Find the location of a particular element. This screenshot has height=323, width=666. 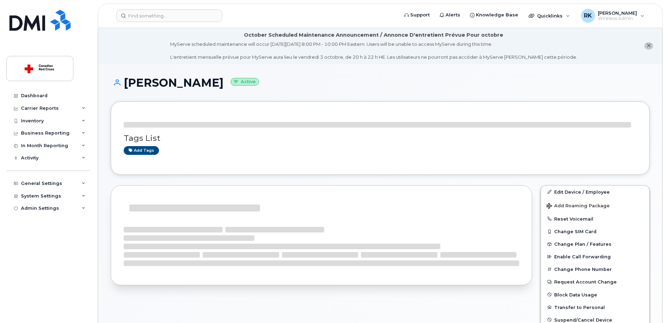

button: Change SIM Card is located at coordinates (595, 231).